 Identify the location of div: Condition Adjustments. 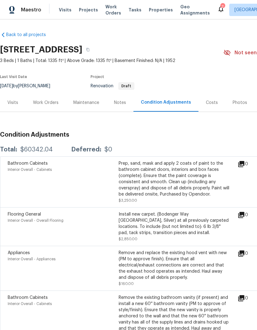
(166, 102).